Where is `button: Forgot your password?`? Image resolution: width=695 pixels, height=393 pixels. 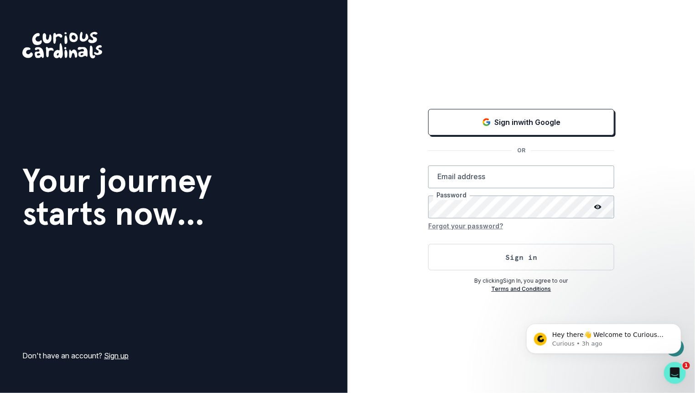 button: Forgot your password? is located at coordinates (466, 226).